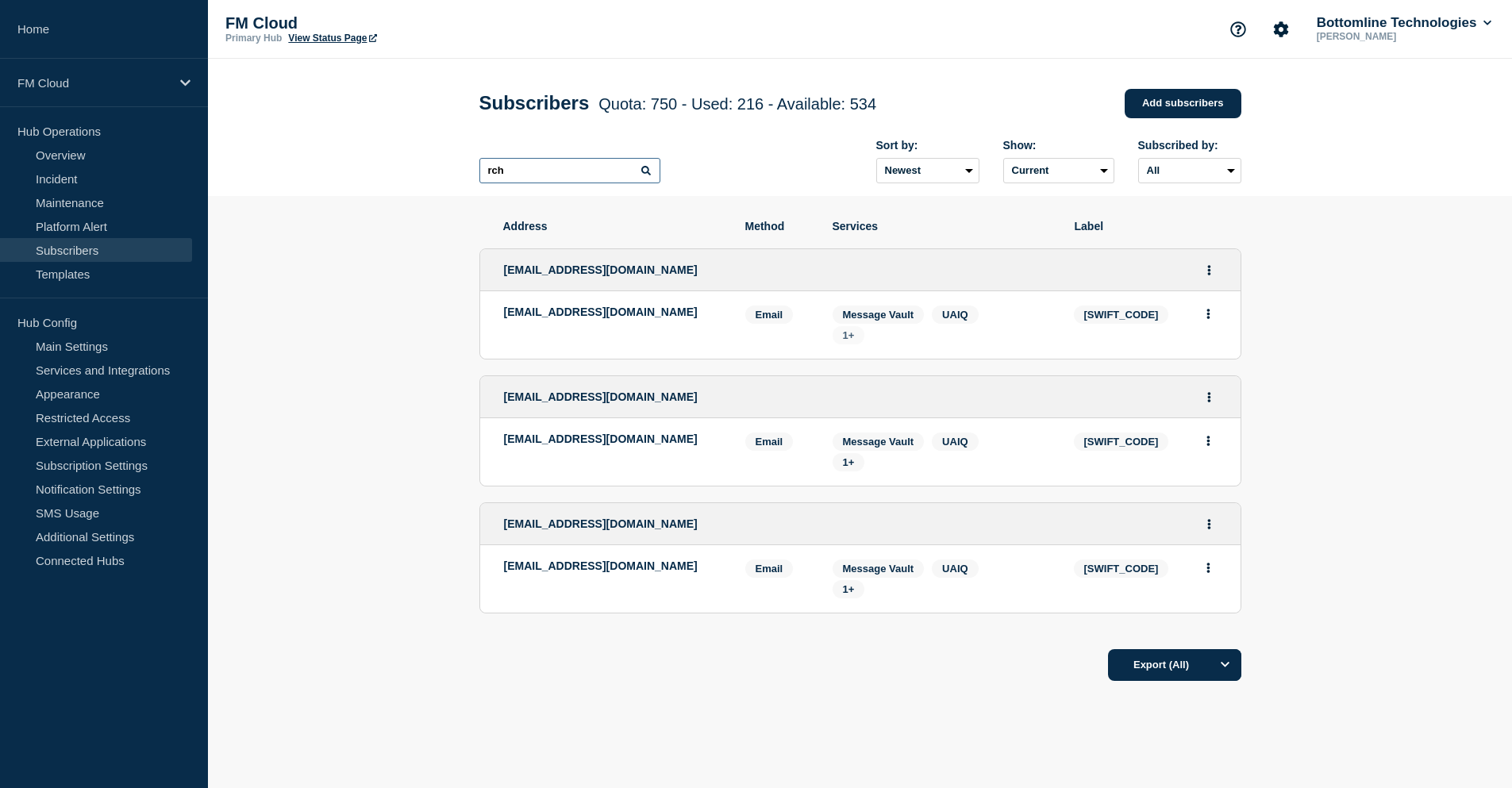  What do you see at coordinates (737, 104) in the screenshot?
I see `span: Quota: 750 - Used: 216 - Available: 534` at bounding box center [737, 104].